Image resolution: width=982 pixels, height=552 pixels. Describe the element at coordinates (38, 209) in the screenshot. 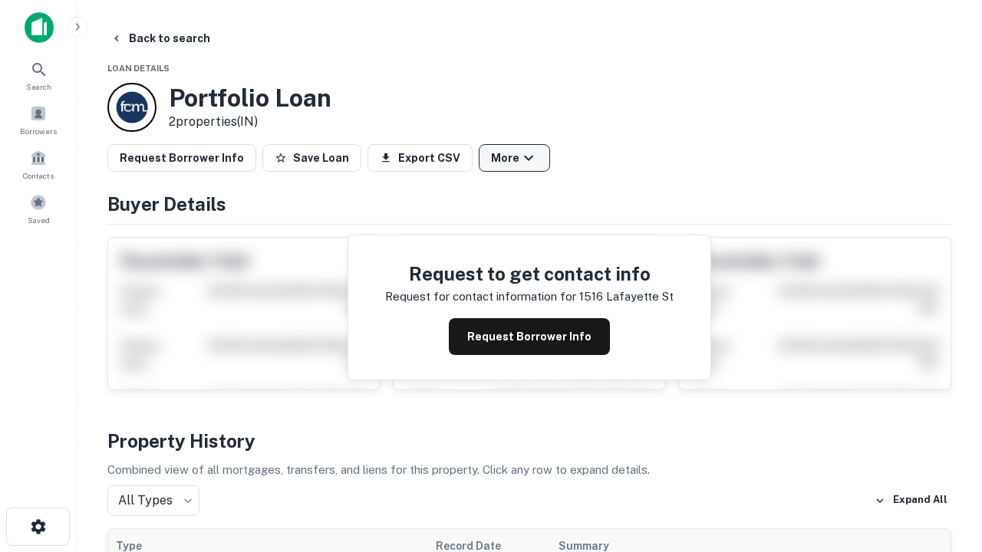

I see `a: Saved` at that location.